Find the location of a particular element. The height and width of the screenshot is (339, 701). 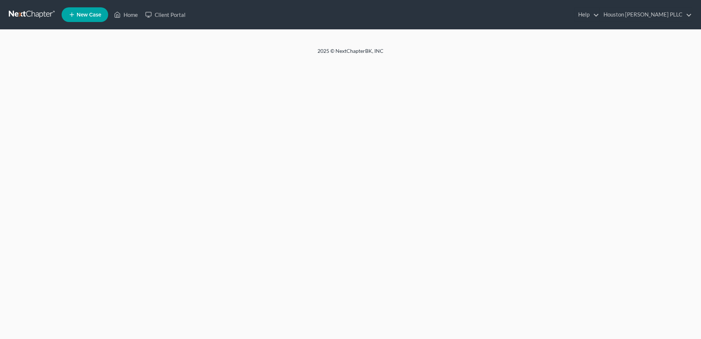

a: Help is located at coordinates (586, 15).